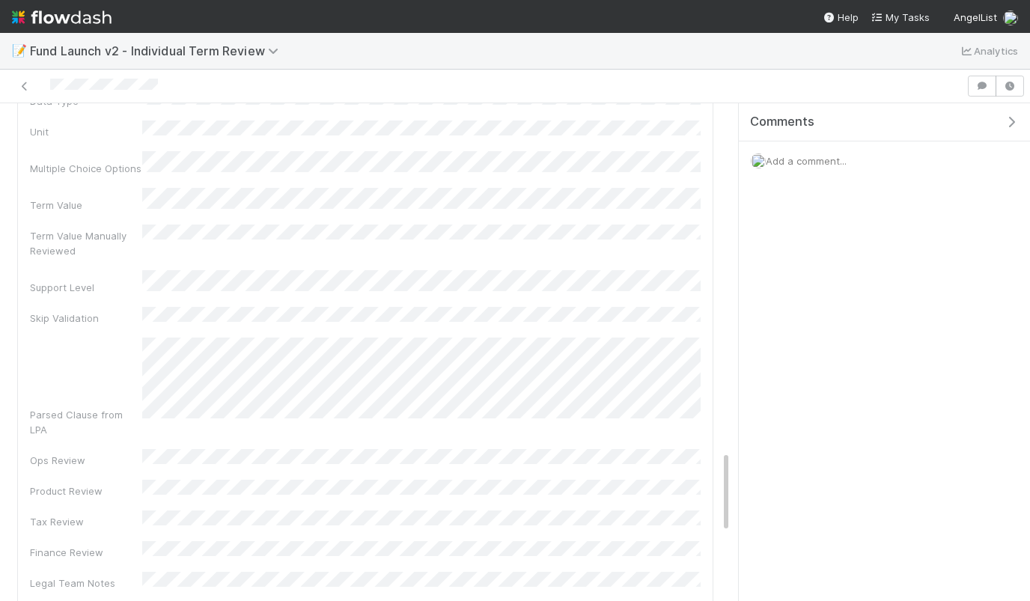 Image resolution: width=1030 pixels, height=601 pixels. Describe the element at coordinates (86, 243) in the screenshot. I see `div: Term Value Manually Reviewed` at that location.